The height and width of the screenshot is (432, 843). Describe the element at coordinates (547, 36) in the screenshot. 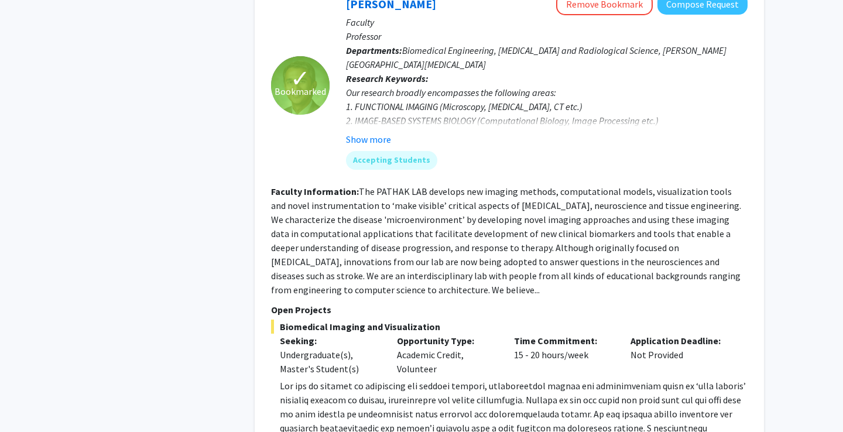

I see `p: Professor` at that location.